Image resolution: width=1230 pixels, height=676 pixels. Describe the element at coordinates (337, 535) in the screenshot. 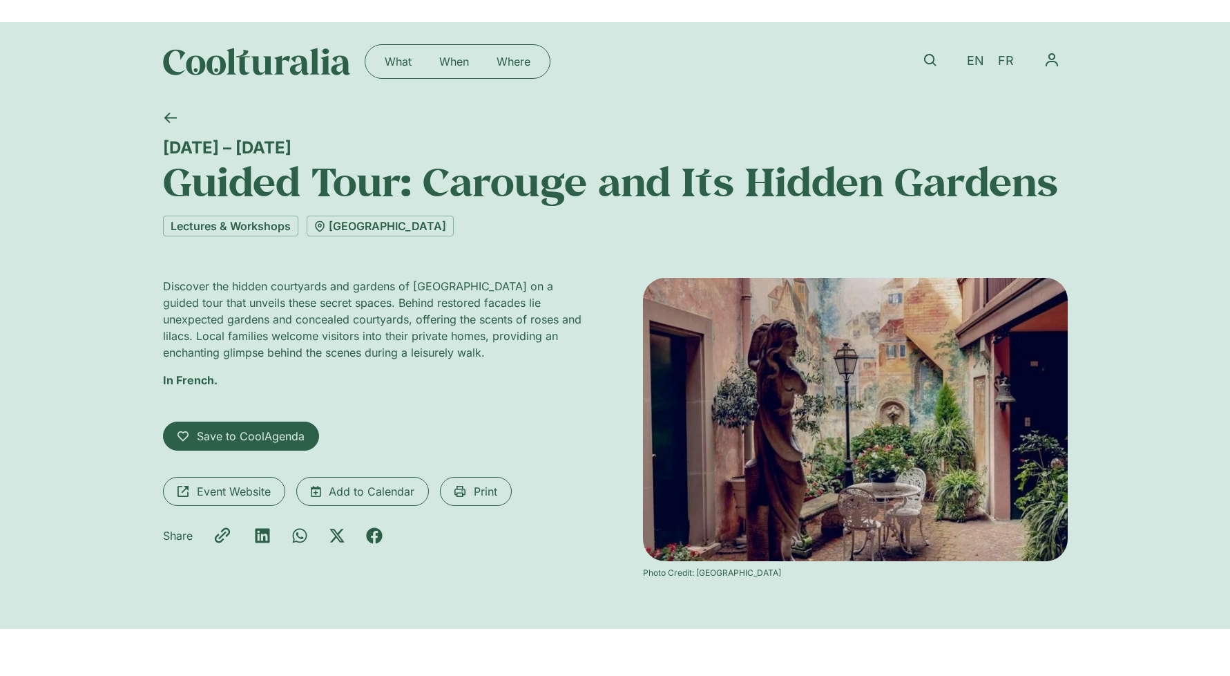

I see `div: Share on x-twitter` at that location.